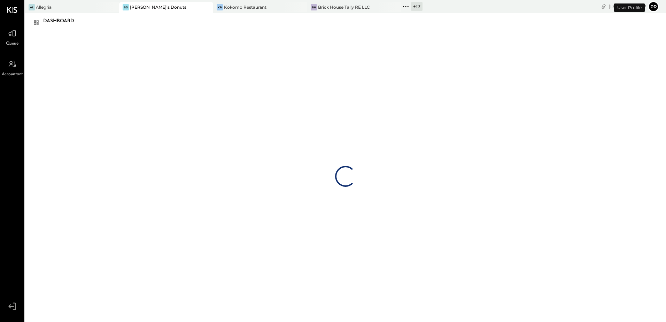  What do you see at coordinates (653, 7) in the screenshot?
I see `button: Pr` at bounding box center [653, 7].